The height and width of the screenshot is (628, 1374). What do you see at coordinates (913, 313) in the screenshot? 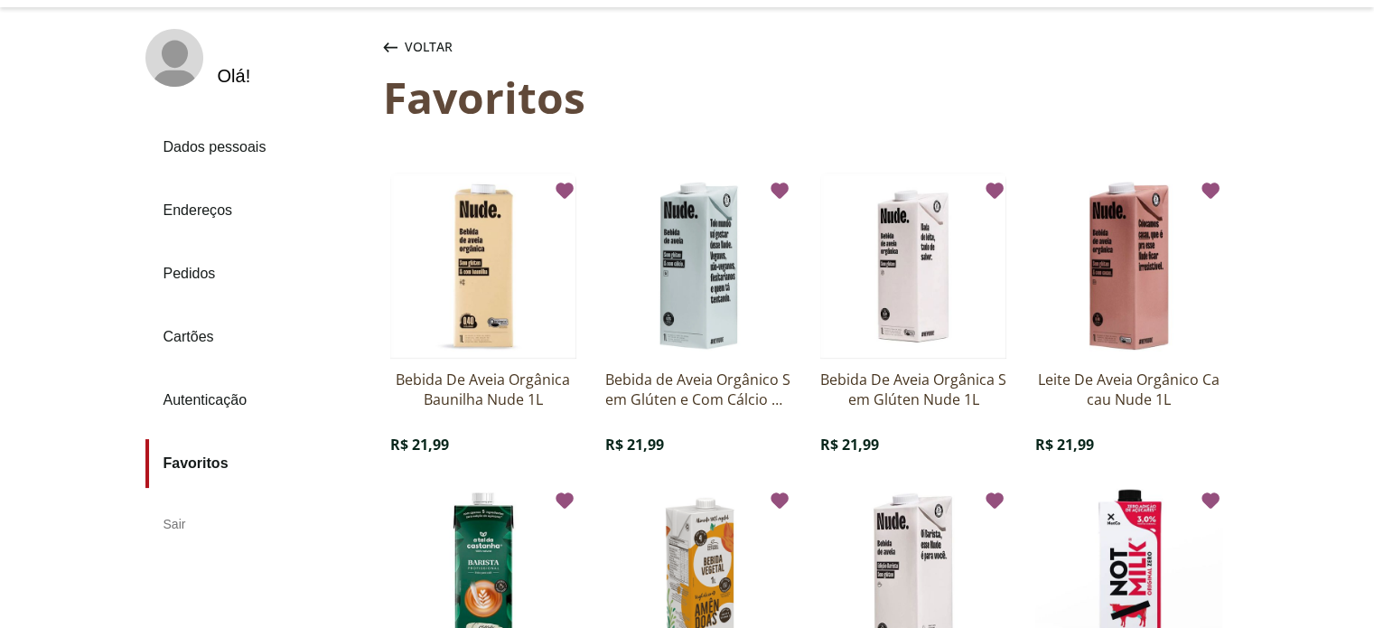
I see `a: View product details for Bebida De Aveia Orgânica Sem Glúten Nude 1L` at bounding box center [913, 313].